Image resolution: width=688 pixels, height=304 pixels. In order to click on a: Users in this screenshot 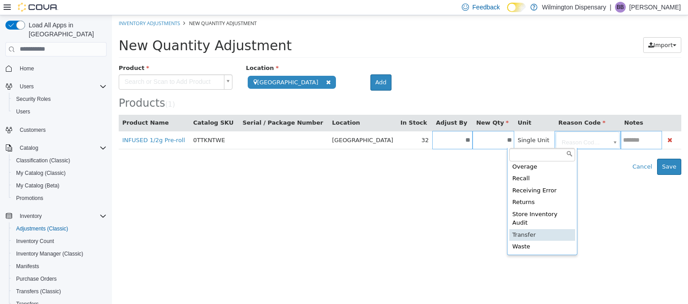, I will do `click(23, 111)`.